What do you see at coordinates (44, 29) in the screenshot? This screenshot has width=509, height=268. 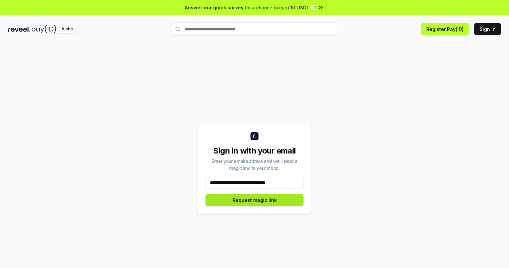 I see `img: pay_id` at bounding box center [44, 29].